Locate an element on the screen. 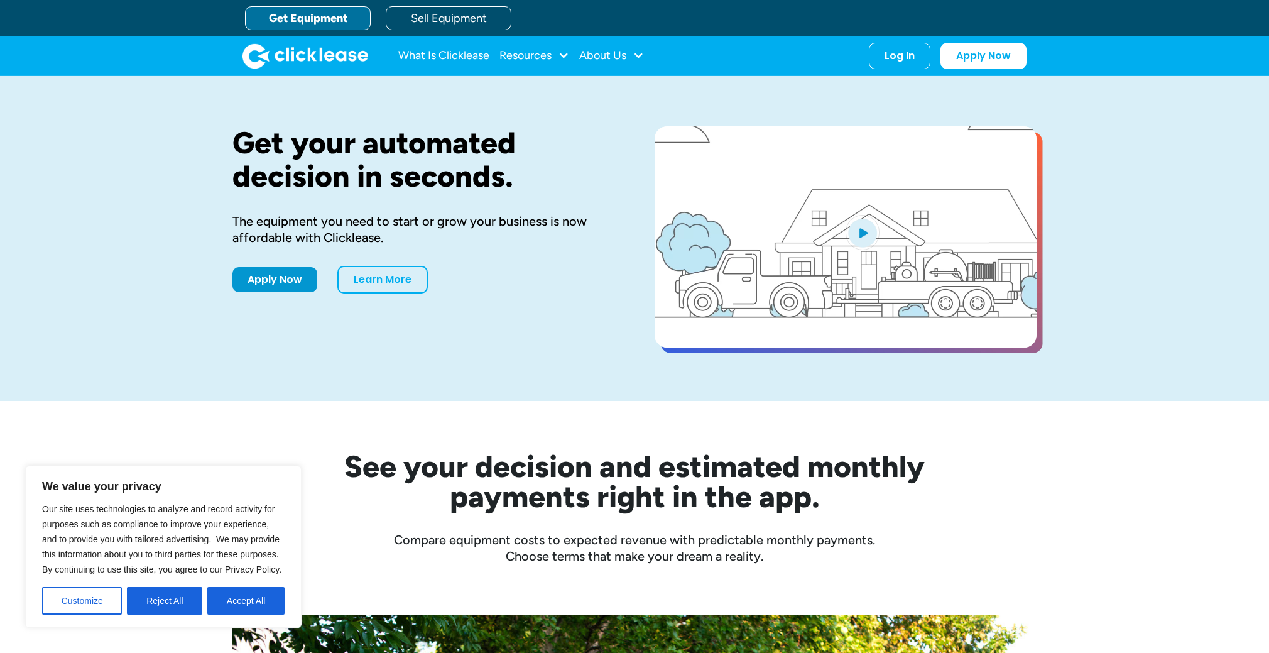 The height and width of the screenshot is (653, 1269). a: open lightbox is located at coordinates (846, 237).